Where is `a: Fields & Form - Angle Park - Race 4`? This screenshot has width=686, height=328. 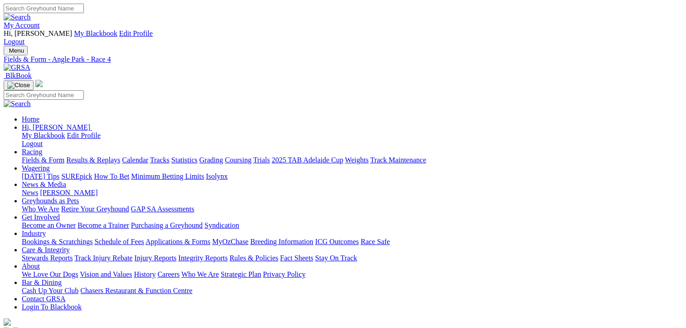 a: Fields & Form - Angle Park - Race 4 is located at coordinates (343, 59).